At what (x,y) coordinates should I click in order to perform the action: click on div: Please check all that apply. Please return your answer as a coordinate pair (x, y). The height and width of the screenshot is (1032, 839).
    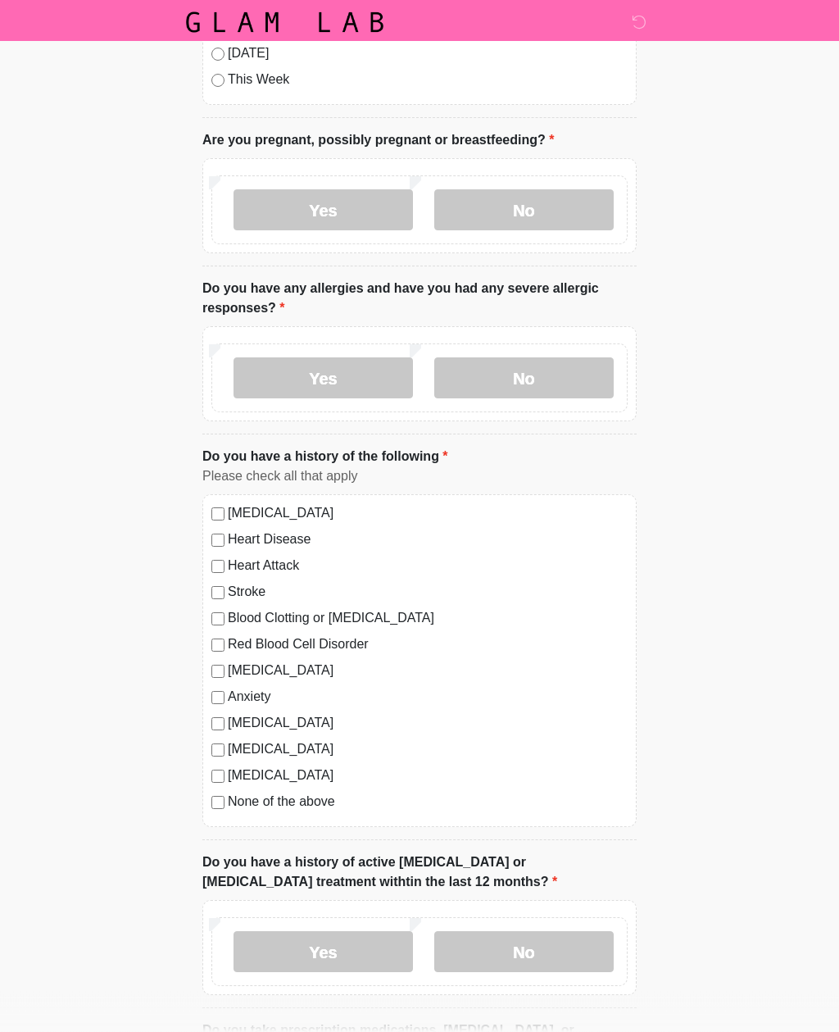
    Looking at the image, I should click on (420, 477).